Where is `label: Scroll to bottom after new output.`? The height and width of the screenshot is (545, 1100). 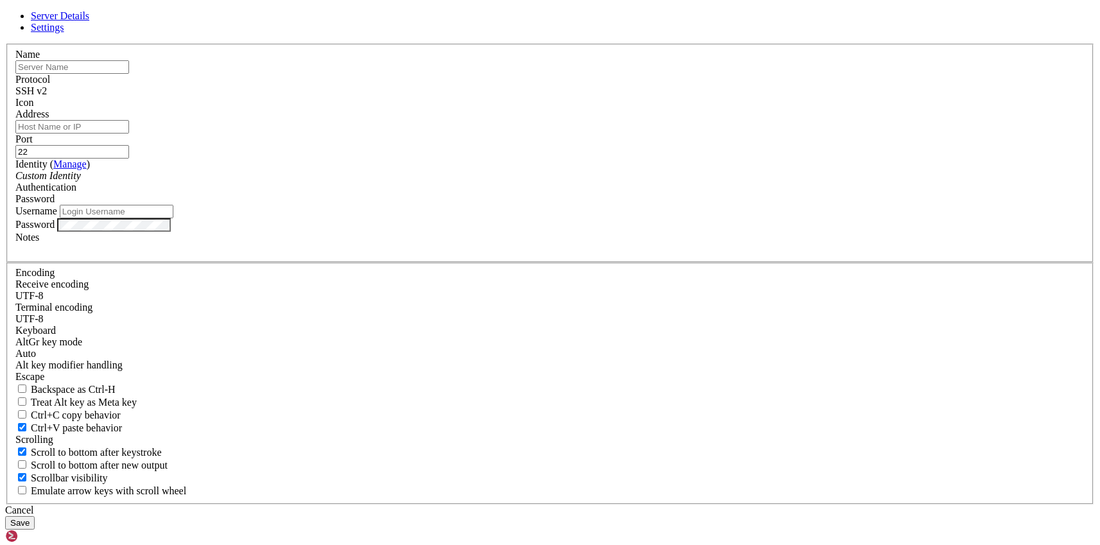
label: Scroll to bottom after new output. is located at coordinates (91, 465).